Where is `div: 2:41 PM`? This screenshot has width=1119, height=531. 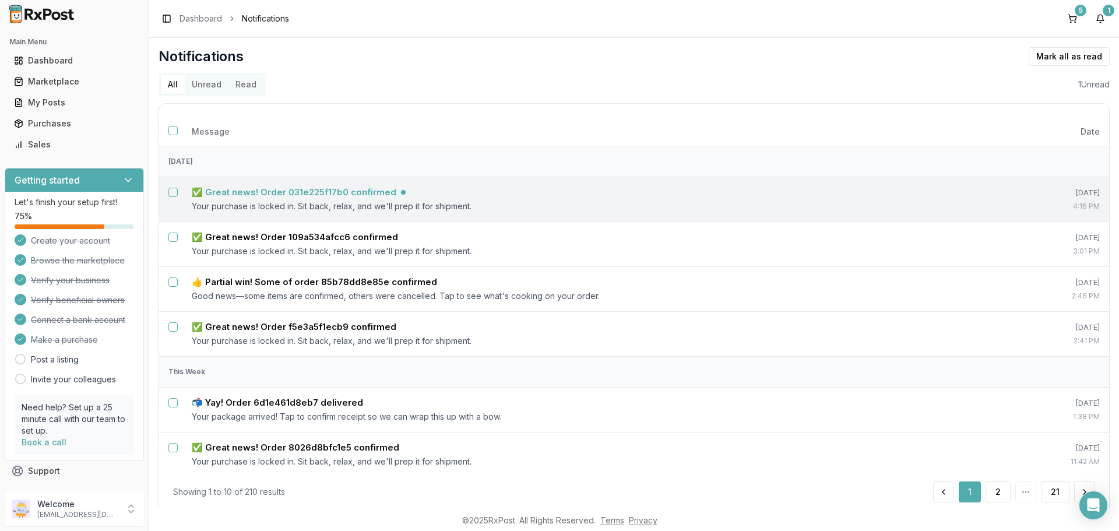
div: 2:41 PM is located at coordinates (1061, 341).